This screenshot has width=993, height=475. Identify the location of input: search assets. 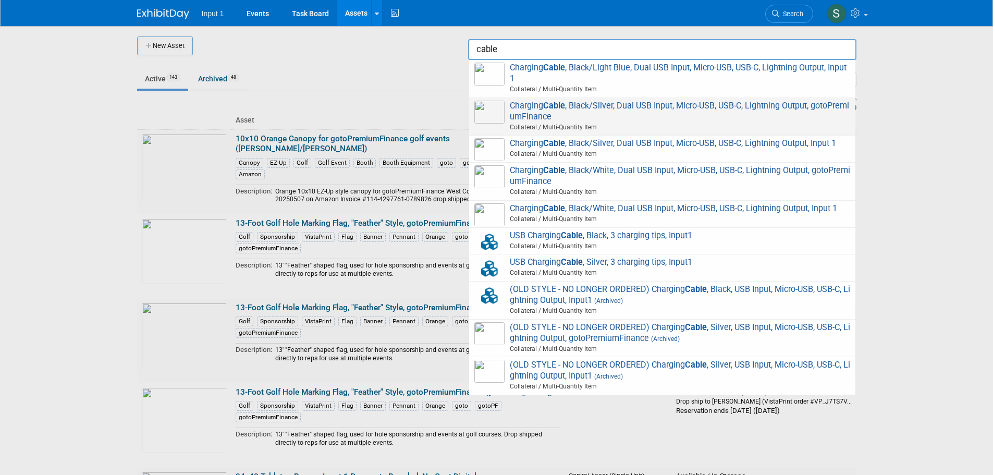
(662, 50).